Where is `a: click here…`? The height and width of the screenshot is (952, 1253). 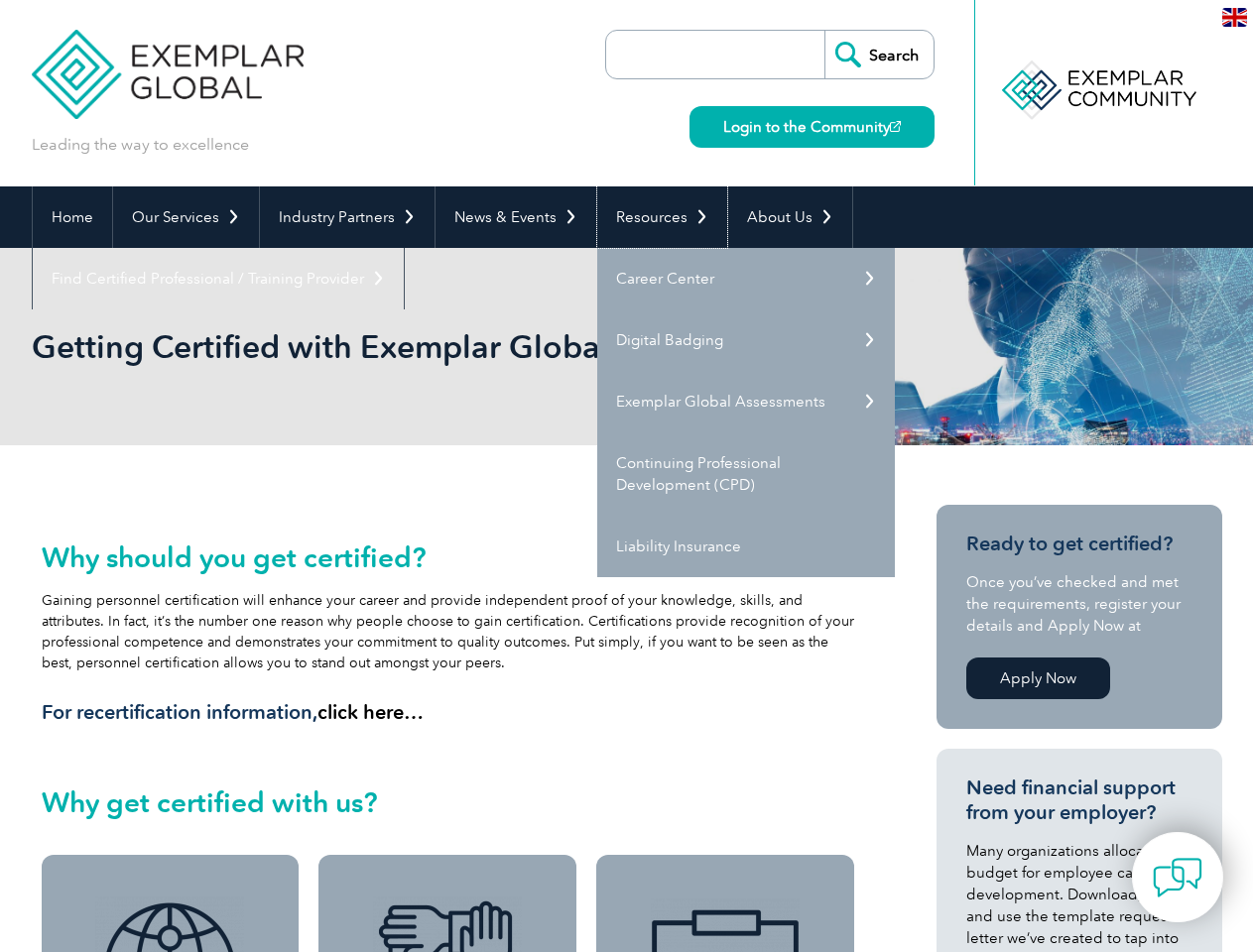
a: click here… is located at coordinates (370, 713).